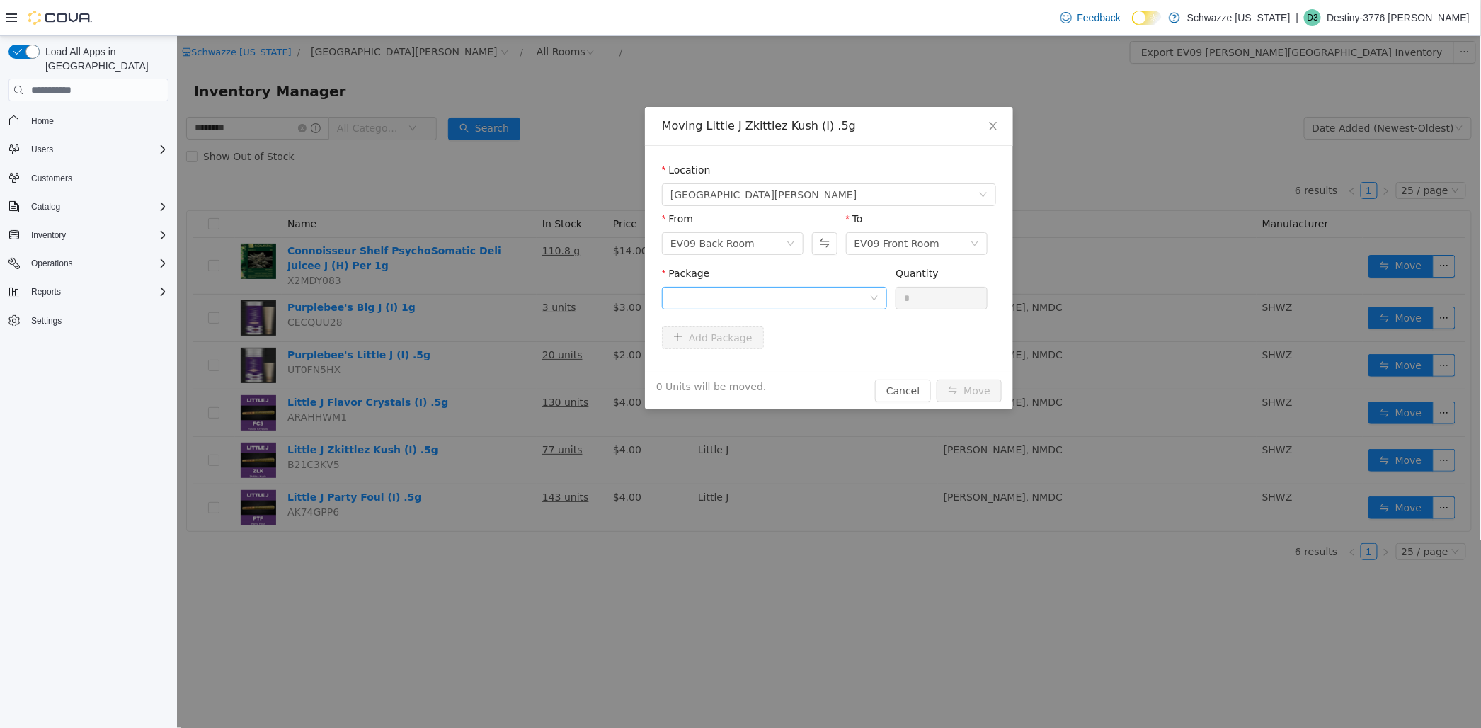 This screenshot has width=1481, height=728. Describe the element at coordinates (1312, 18) in the screenshot. I see `span: D3` at that location.